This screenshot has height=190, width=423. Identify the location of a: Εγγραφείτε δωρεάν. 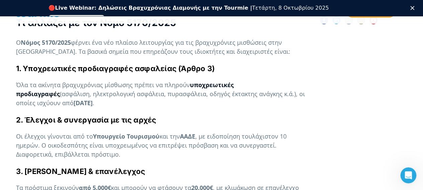
(77, 19).